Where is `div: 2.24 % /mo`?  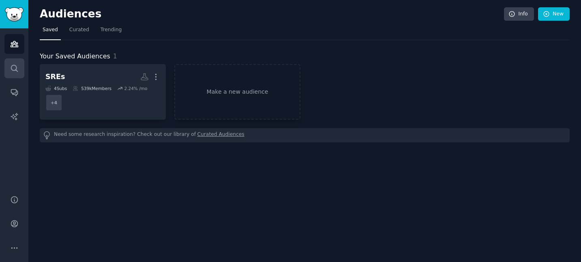 div: 2.24 % /mo is located at coordinates (135, 88).